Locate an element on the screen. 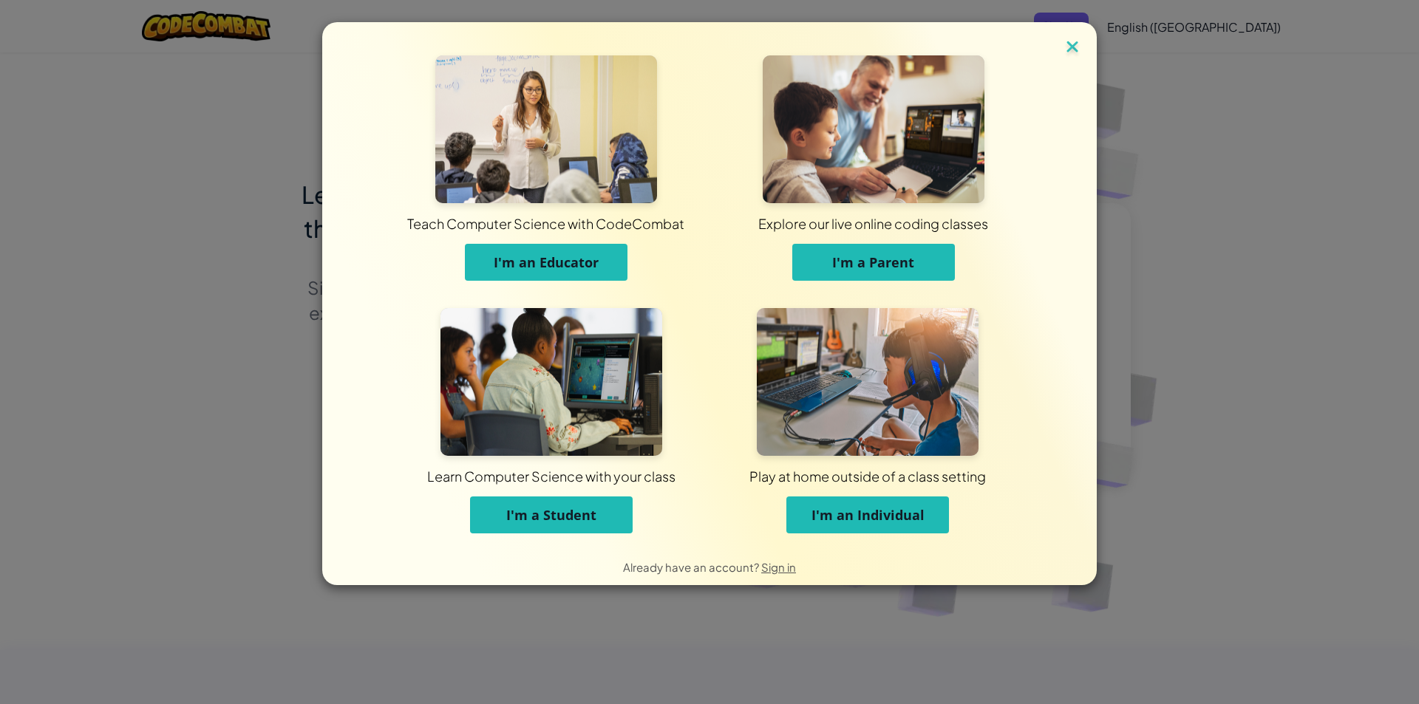  span: I'm a Student is located at coordinates (551, 515).